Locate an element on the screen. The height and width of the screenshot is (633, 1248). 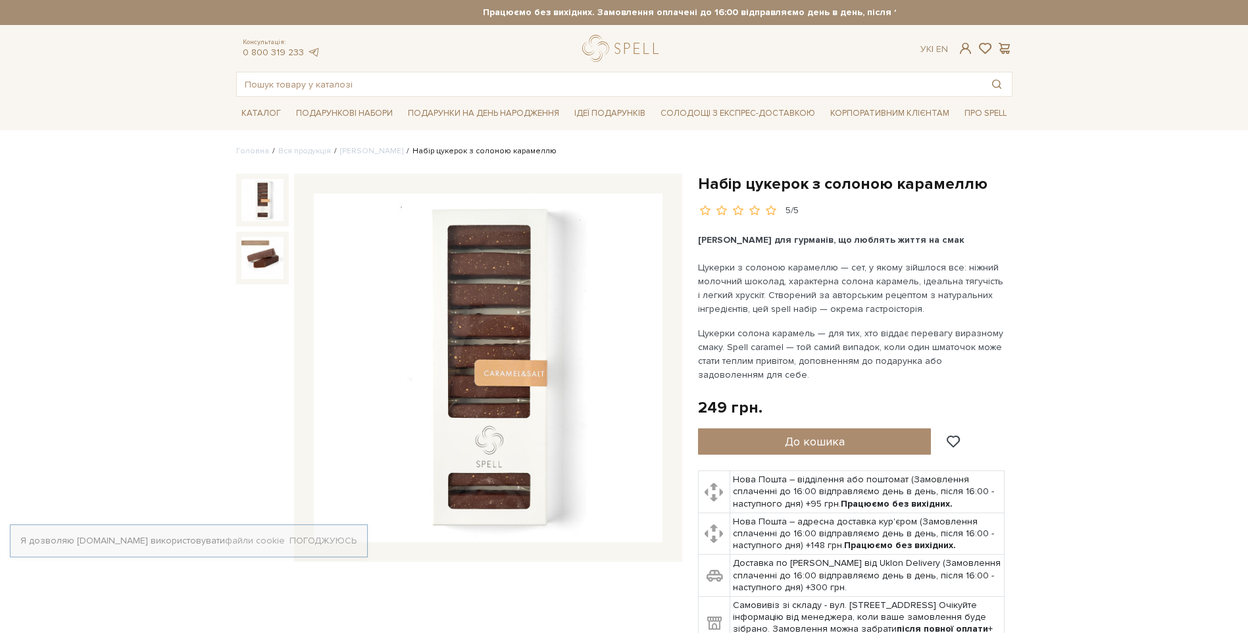
a: Головна is located at coordinates (253, 151).